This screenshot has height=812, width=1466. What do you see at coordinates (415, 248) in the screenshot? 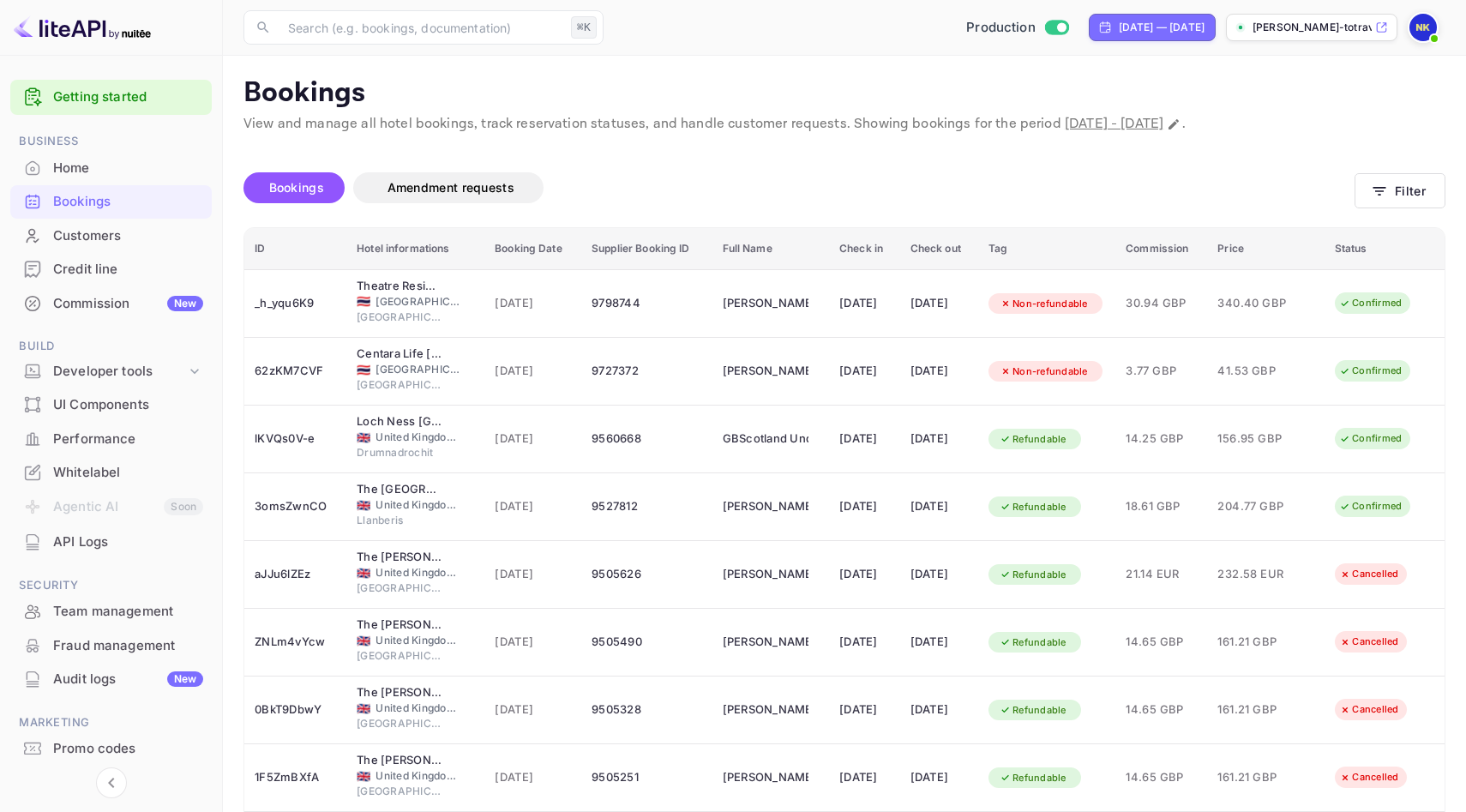
I see `th: Hotel informations` at bounding box center [415, 248].